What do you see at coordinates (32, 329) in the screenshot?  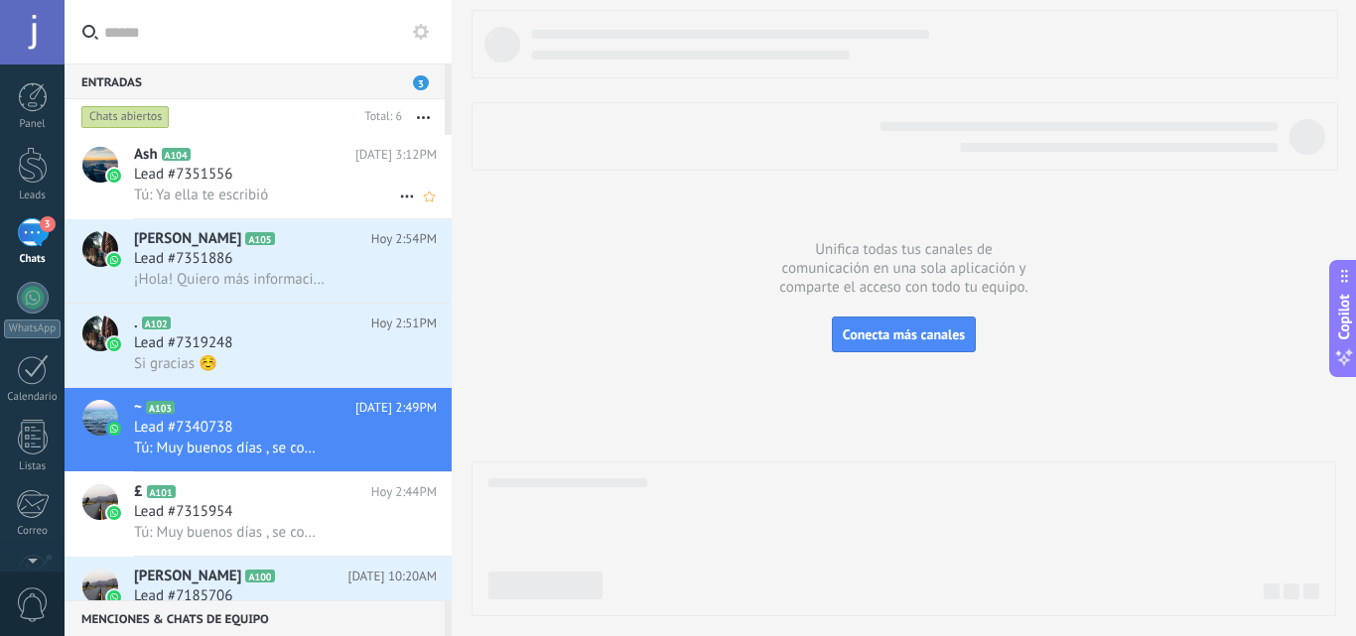 I see `div: WhatsApp` at bounding box center [32, 329].